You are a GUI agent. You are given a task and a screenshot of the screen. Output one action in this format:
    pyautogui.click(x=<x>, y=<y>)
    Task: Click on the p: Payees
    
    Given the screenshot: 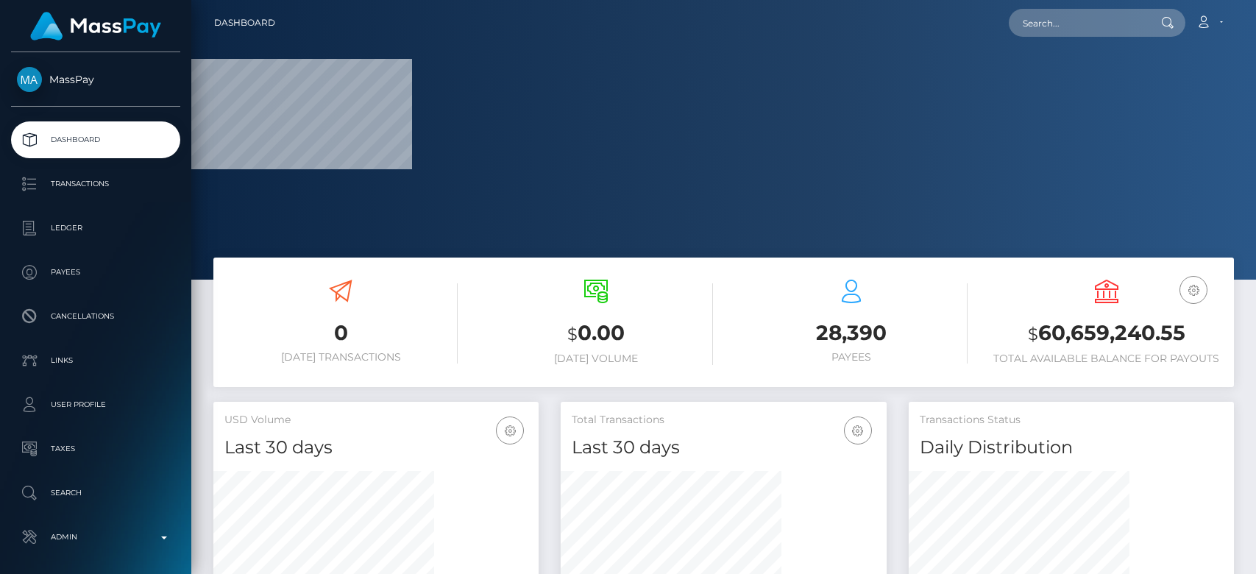 What is the action you would take?
    pyautogui.click(x=96, y=272)
    